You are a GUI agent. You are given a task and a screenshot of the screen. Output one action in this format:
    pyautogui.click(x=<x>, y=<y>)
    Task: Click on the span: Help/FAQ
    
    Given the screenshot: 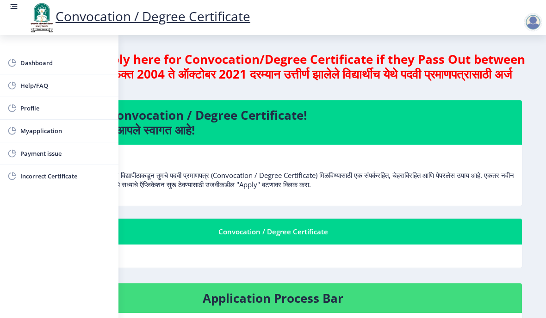 What is the action you would take?
    pyautogui.click(x=66, y=86)
    